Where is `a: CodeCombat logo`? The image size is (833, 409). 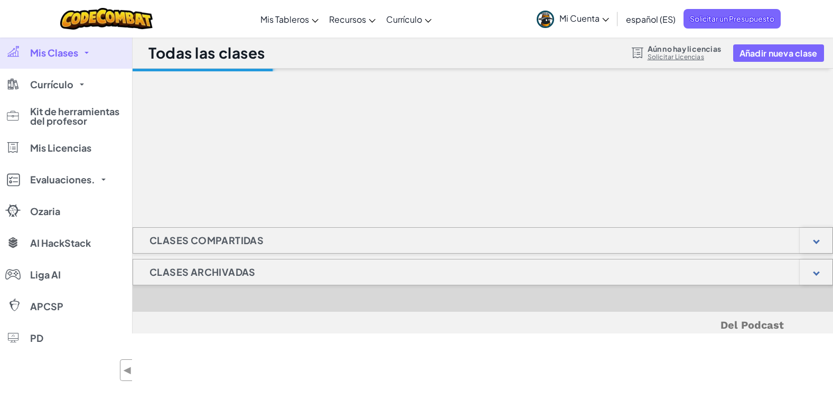 a: CodeCombat logo is located at coordinates (106, 18).